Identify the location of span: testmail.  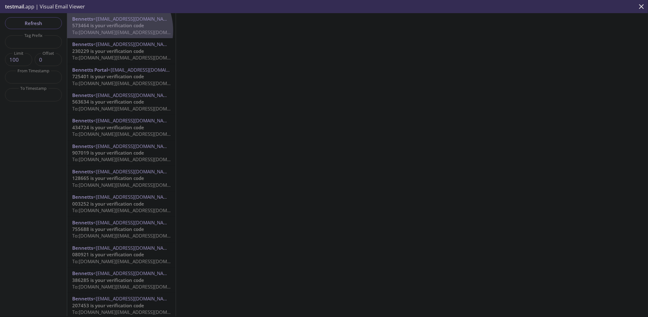
(14, 7).